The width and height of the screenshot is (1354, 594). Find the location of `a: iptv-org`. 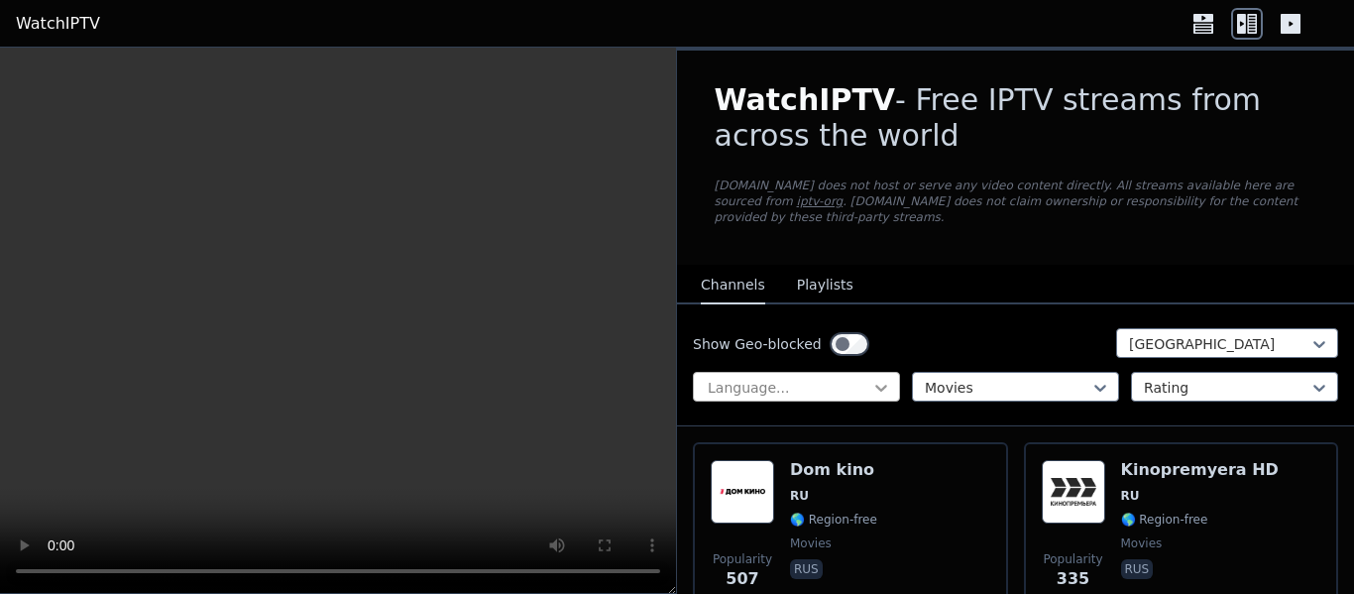

a: iptv-org is located at coordinates (819, 201).